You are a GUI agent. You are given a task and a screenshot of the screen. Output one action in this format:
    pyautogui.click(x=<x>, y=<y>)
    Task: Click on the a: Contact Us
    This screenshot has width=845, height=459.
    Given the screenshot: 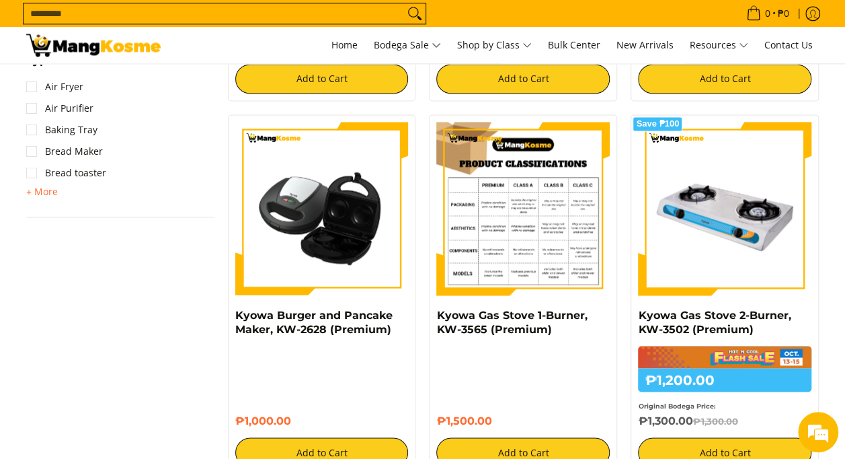 What is the action you would take?
    pyautogui.click(x=789, y=45)
    